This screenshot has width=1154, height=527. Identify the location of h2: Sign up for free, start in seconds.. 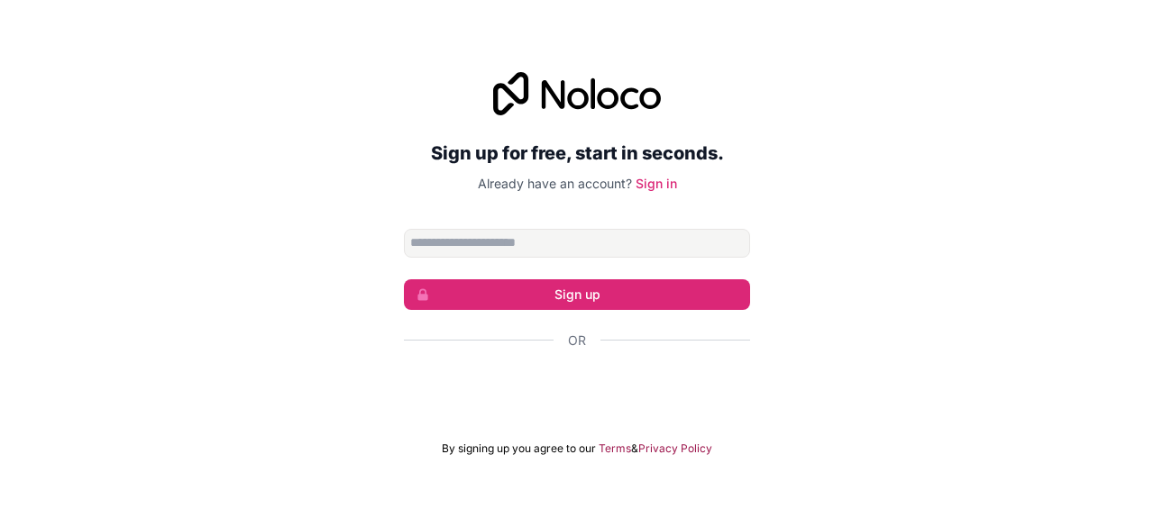
(577, 153).